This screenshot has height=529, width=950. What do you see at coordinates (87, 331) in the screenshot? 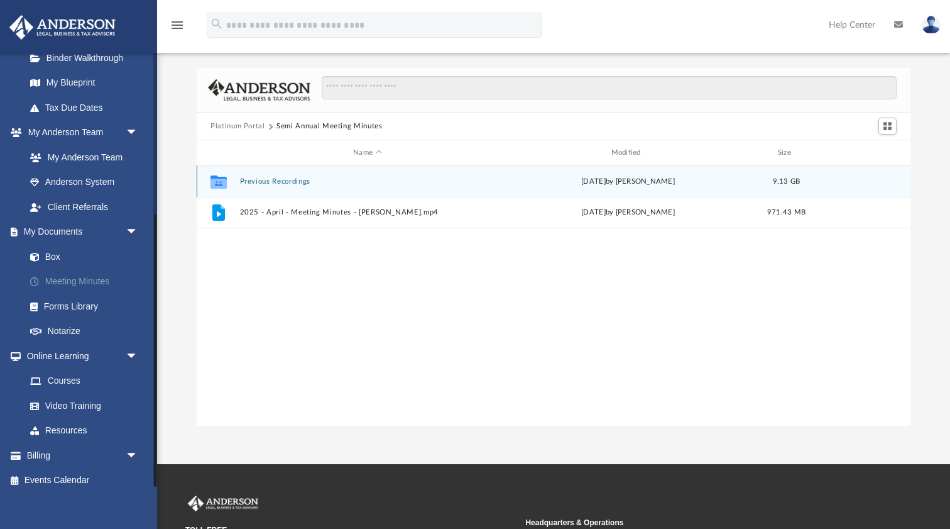
I see `a: Notarize` at bounding box center [87, 331].